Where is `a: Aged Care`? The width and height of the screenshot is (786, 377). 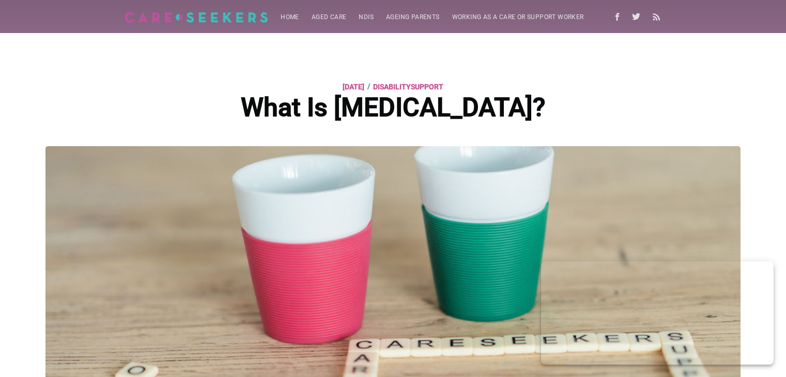
a: Aged Care is located at coordinates (329, 17).